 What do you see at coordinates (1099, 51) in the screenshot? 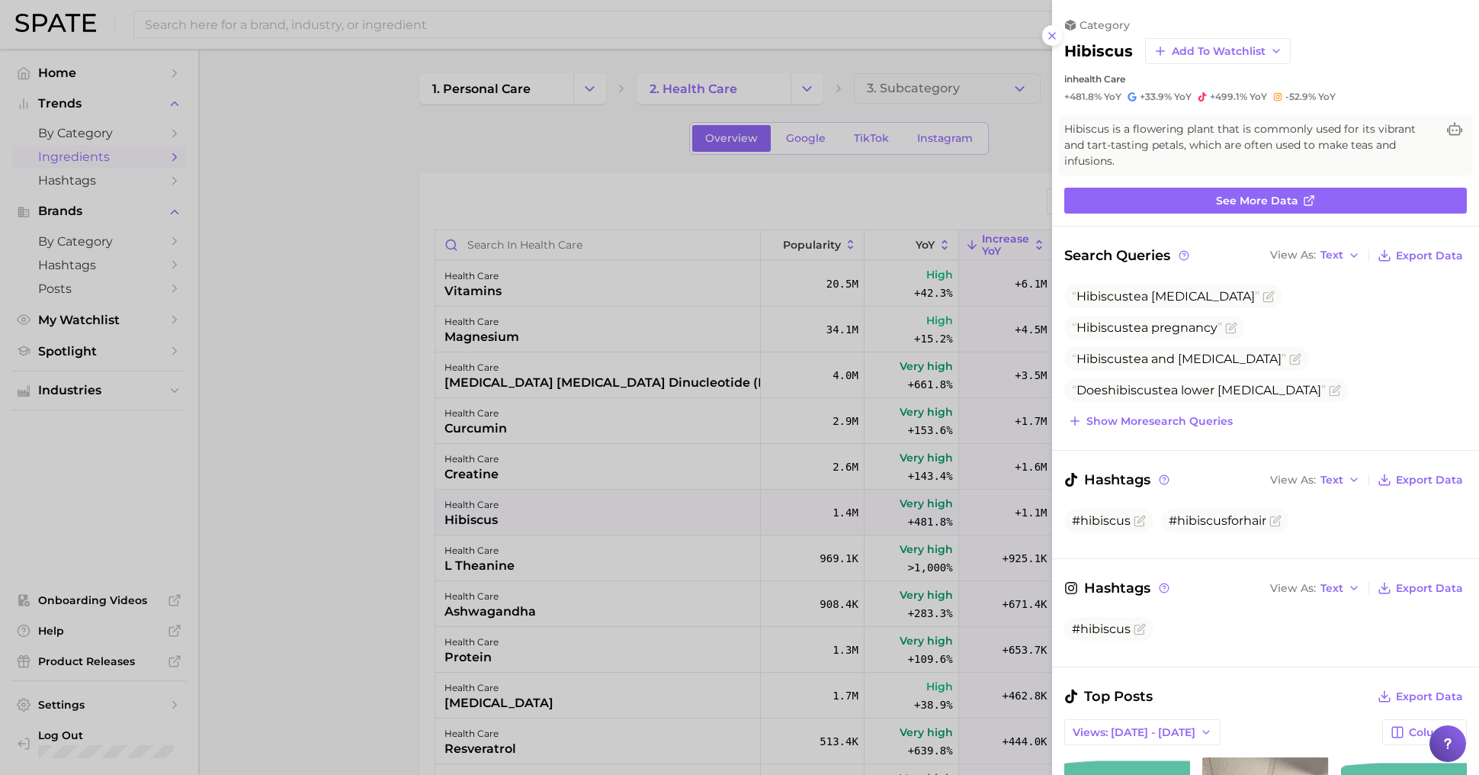
I see `h2: hibiscus` at bounding box center [1099, 51].